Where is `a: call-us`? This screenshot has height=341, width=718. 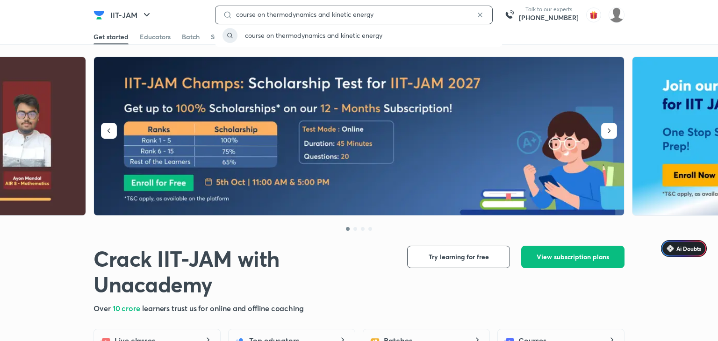
a: call-us is located at coordinates (510, 15).